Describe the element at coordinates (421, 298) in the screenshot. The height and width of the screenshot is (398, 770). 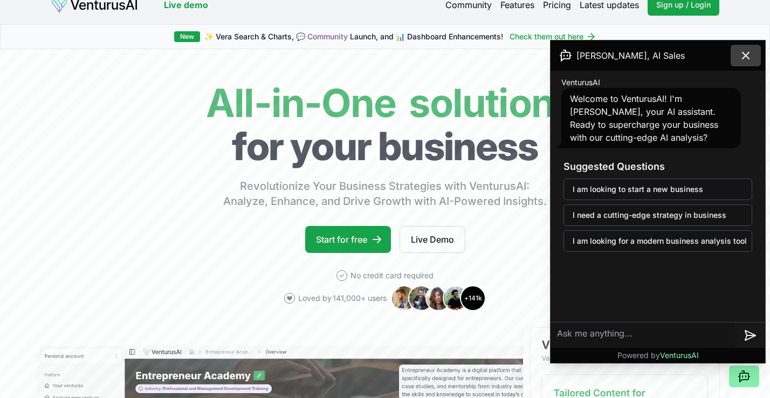
I see `img: Avatar 2` at that location.